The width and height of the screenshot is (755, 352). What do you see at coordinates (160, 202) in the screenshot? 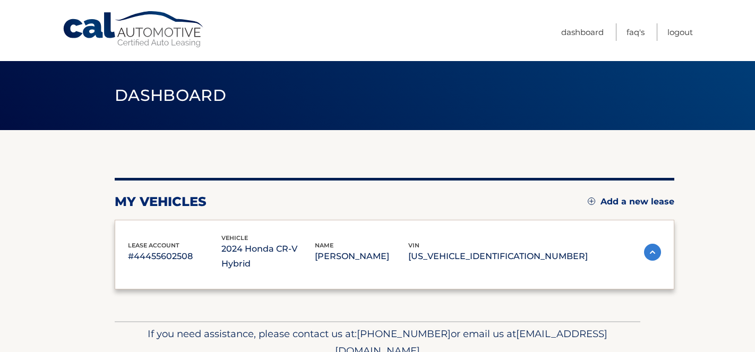
I see `h2: my vehicles` at bounding box center [160, 202].